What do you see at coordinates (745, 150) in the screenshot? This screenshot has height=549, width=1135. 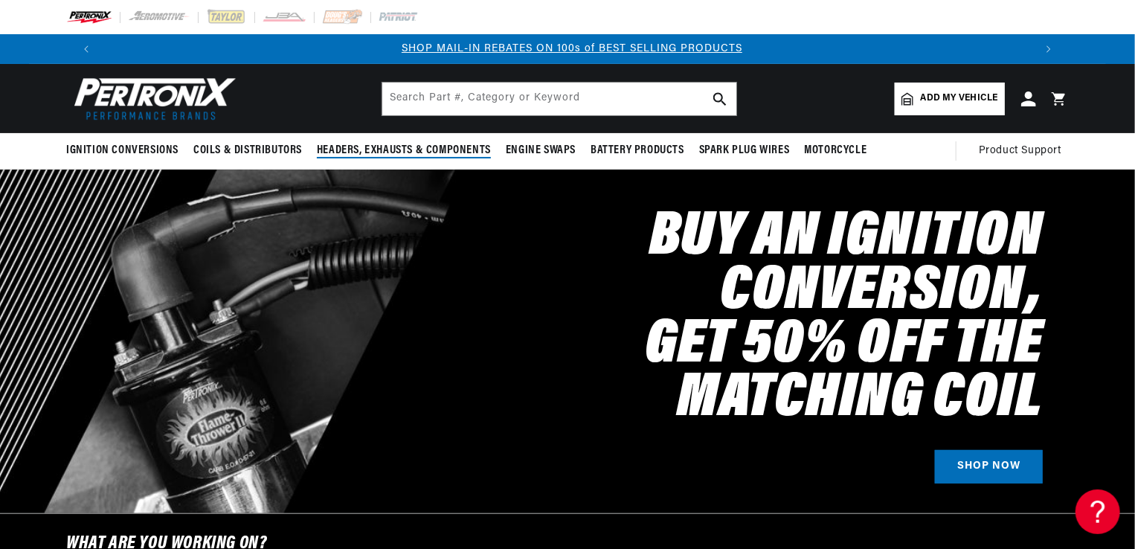 I see `summary: Spark Plug Wires` at bounding box center [745, 150].